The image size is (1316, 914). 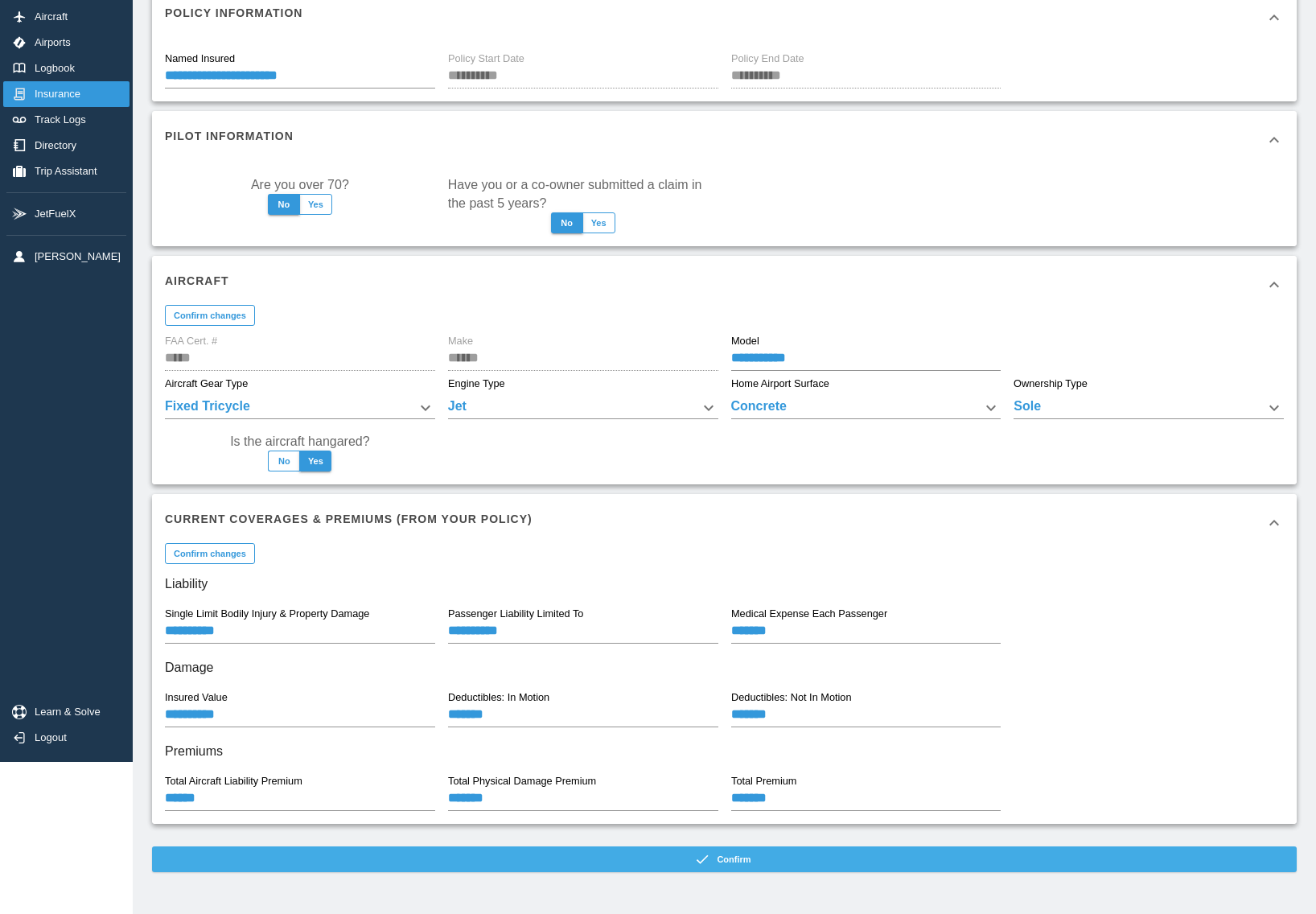 What do you see at coordinates (763, 781) in the screenshot?
I see `label: Total Premium` at bounding box center [763, 781].